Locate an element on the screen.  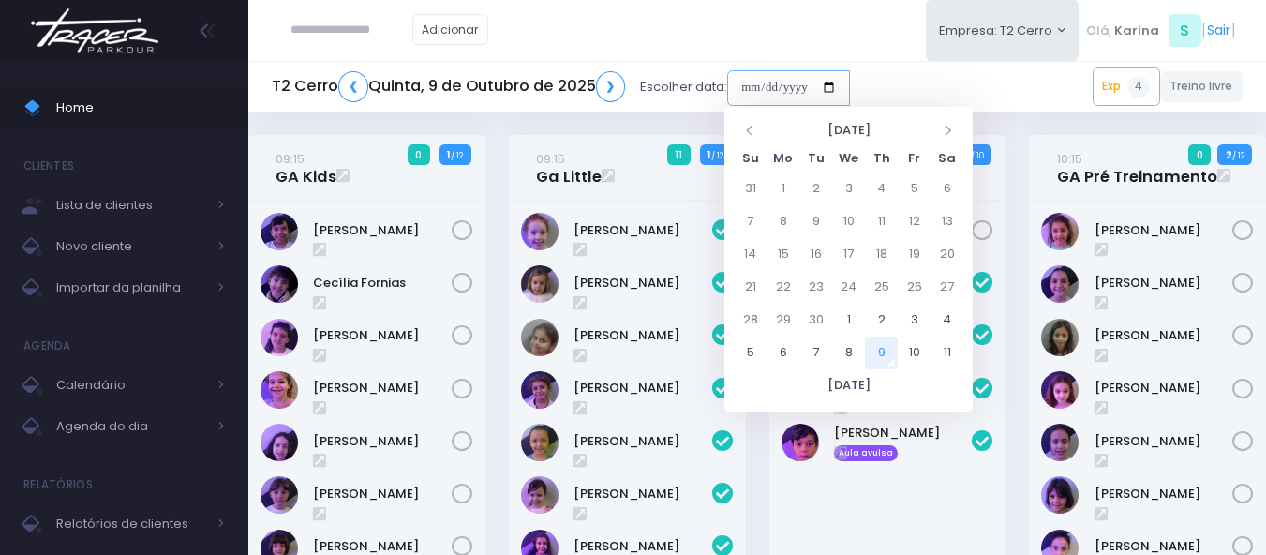
h4: Agenda is located at coordinates (47, 346).